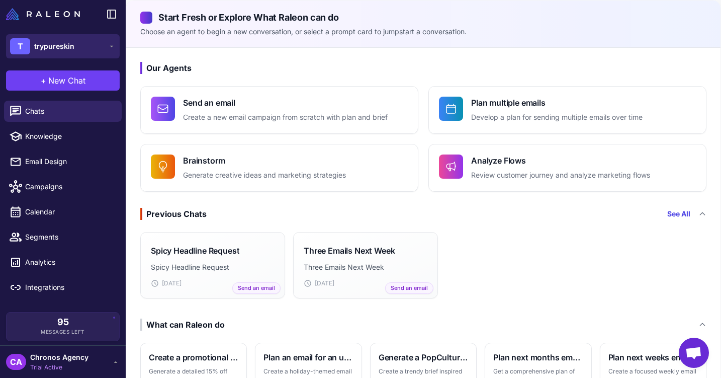 Image resolution: width=721 pixels, height=378 pixels. Describe the element at coordinates (69, 237) in the screenshot. I see `span: Segments` at that location.